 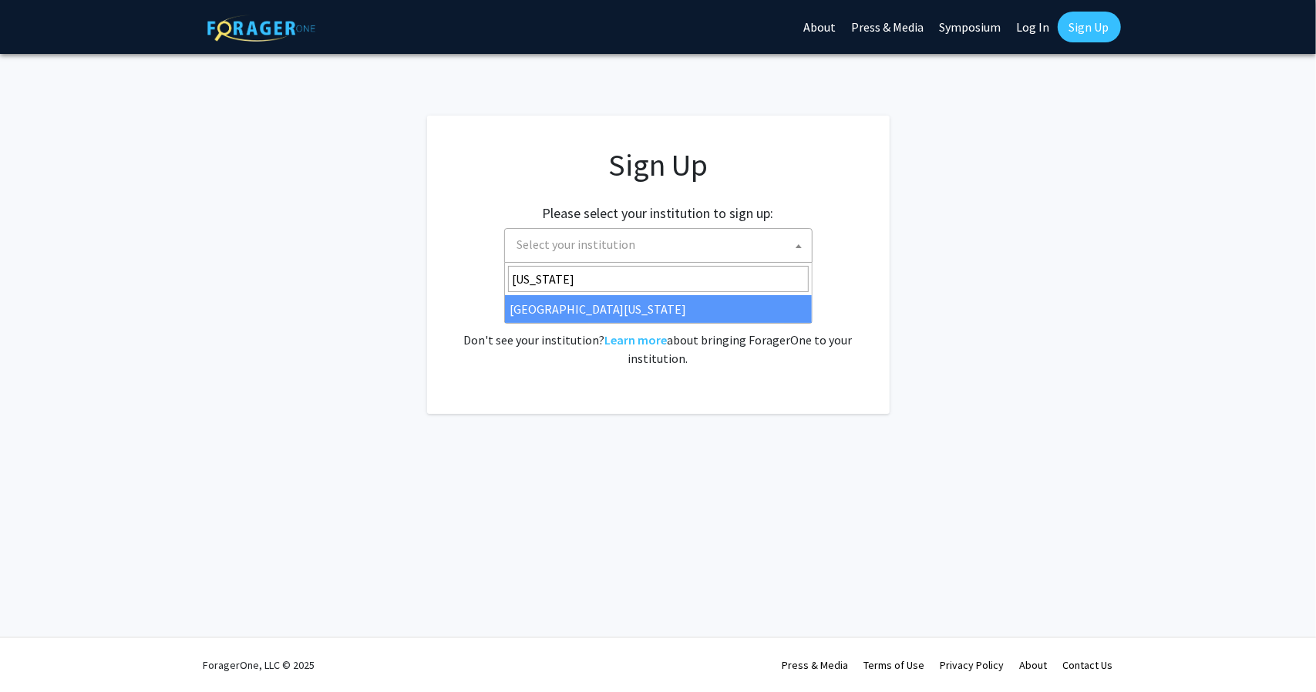 I want to click on a: Terms of Use, so click(x=894, y=665).